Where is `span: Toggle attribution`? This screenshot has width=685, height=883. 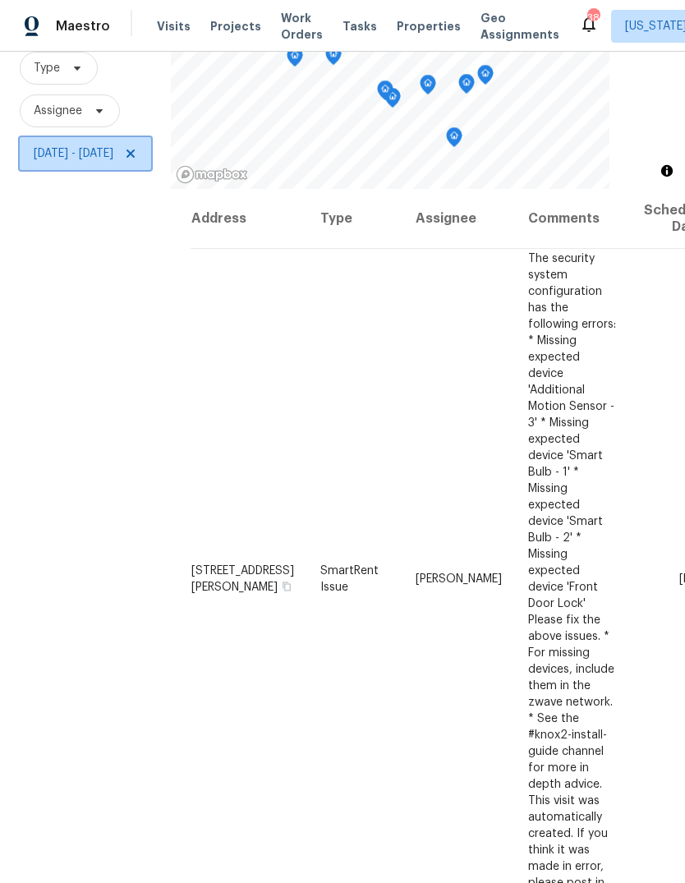
span: Toggle attribution is located at coordinates (667, 171).